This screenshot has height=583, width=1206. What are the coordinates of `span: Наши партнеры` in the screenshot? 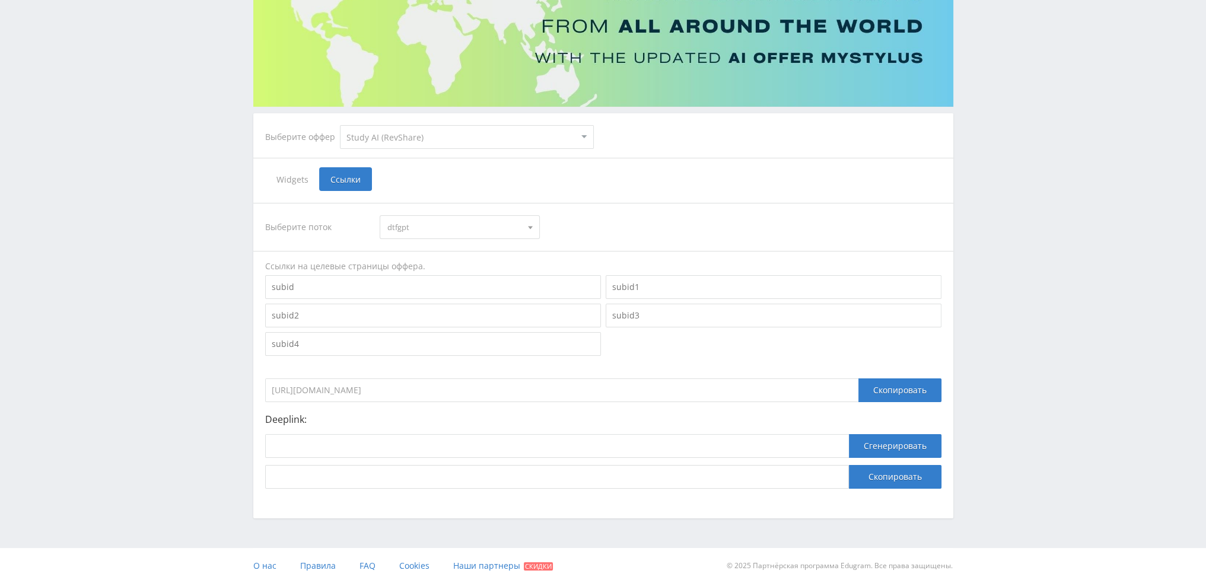 It's located at (486, 565).